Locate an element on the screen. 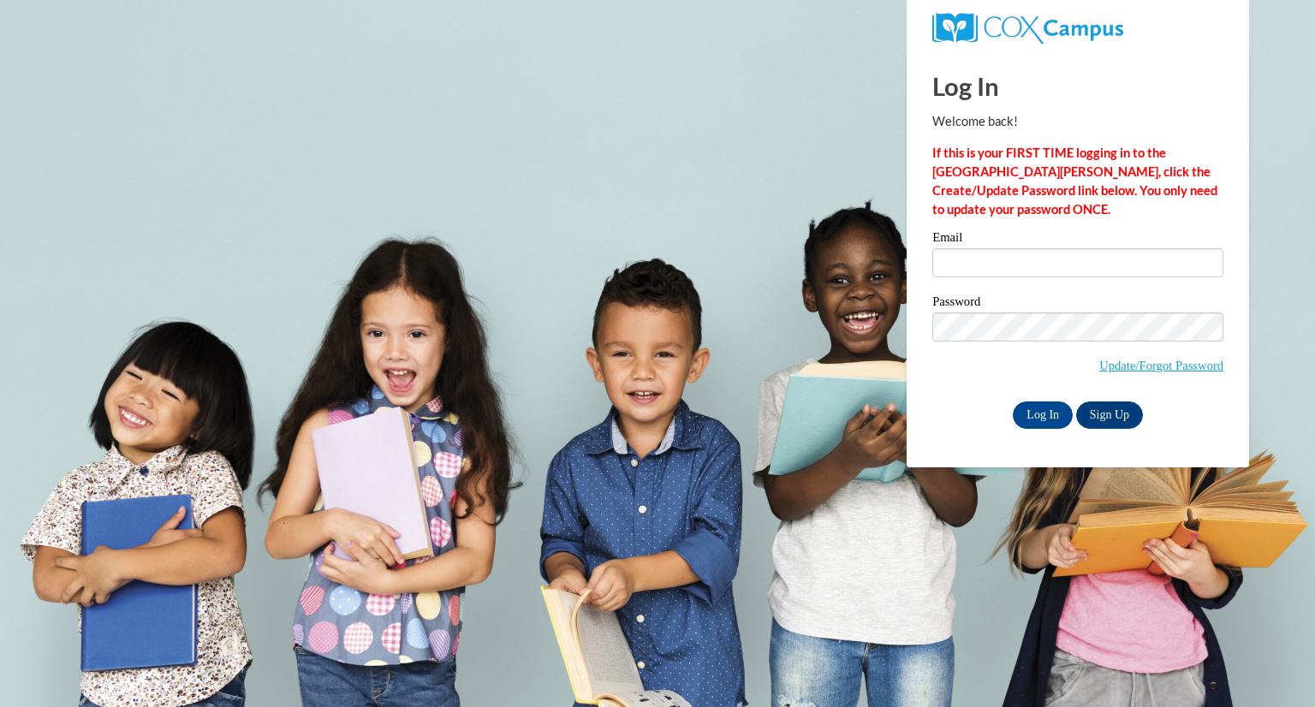 The image size is (1315, 707). a: Sign Up is located at coordinates (1110, 415).